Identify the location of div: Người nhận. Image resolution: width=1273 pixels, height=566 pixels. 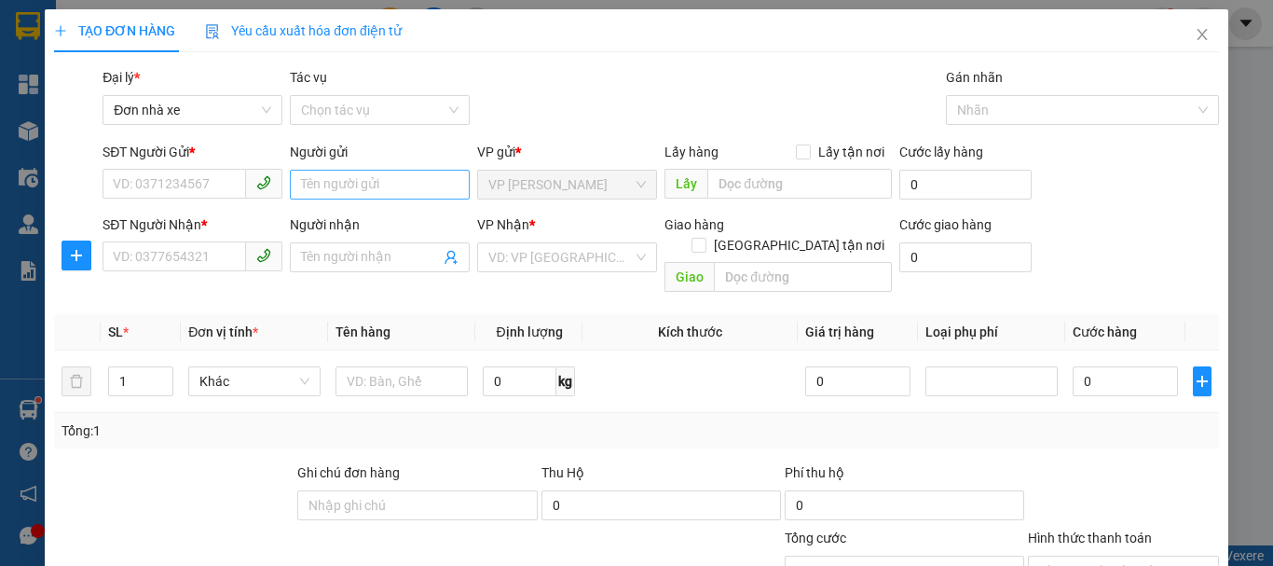
(379, 225).